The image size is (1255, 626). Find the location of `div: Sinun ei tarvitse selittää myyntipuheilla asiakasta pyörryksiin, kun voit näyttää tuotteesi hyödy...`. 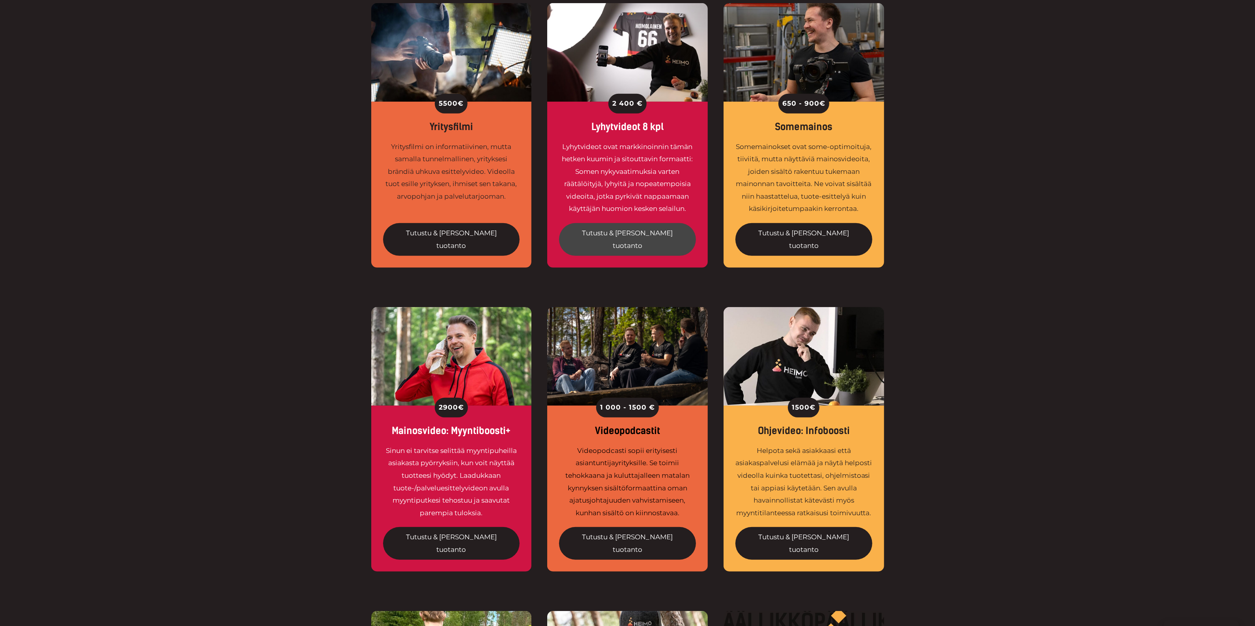

div: Sinun ei tarvitse selittää myyntipuheilla asiakasta pyörryksiin, kun voit näyttää tuotteesi hyödy... is located at coordinates (451, 482).